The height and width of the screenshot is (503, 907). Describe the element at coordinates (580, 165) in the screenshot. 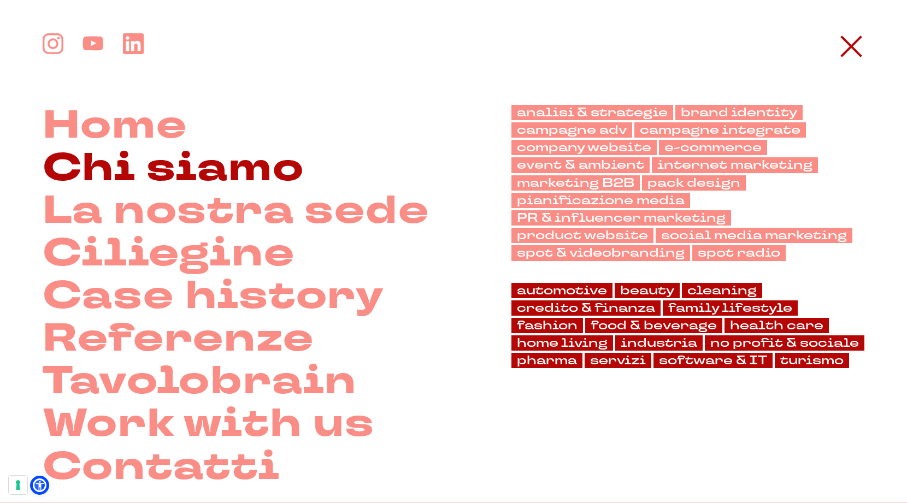

I see `a: event & ambient` at that location.